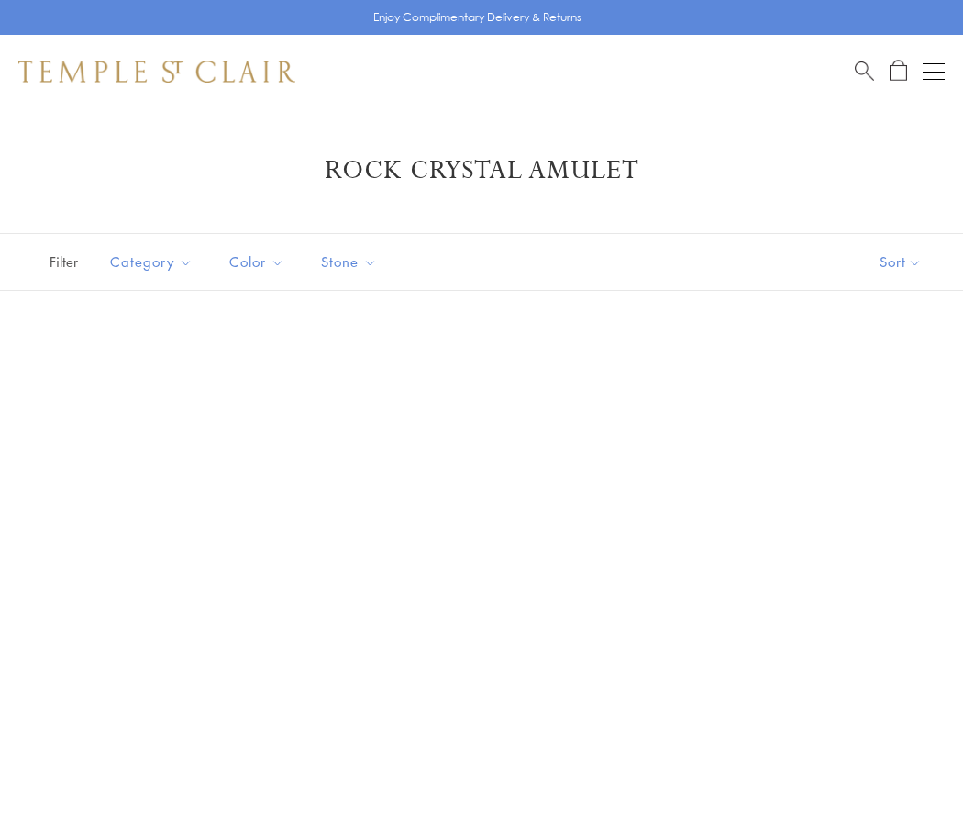 The width and height of the screenshot is (963, 815). What do you see at coordinates (482, 171) in the screenshot?
I see `h1: Rock Crystal Amulet` at bounding box center [482, 171].